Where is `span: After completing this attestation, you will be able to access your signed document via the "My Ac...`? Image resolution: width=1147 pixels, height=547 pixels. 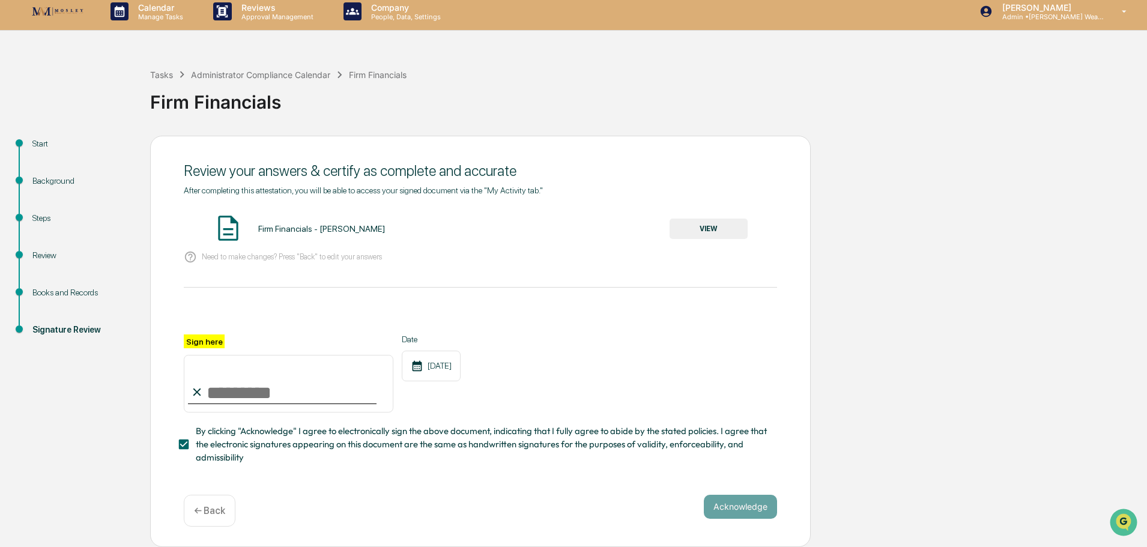
span: After completing this attestation, you will be able to access your signed document via the "My Ac... is located at coordinates (363, 190).